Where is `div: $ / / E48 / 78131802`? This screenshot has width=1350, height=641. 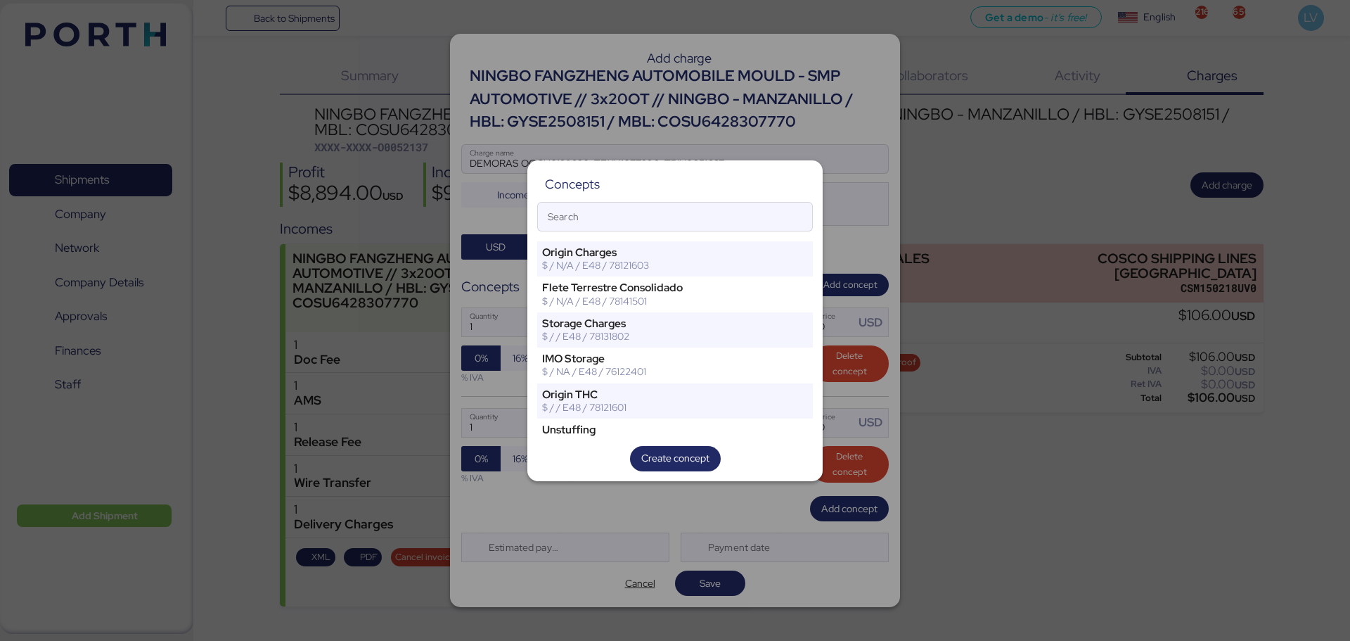 div: $ / / E48 / 78131802 is located at coordinates (651, 336).